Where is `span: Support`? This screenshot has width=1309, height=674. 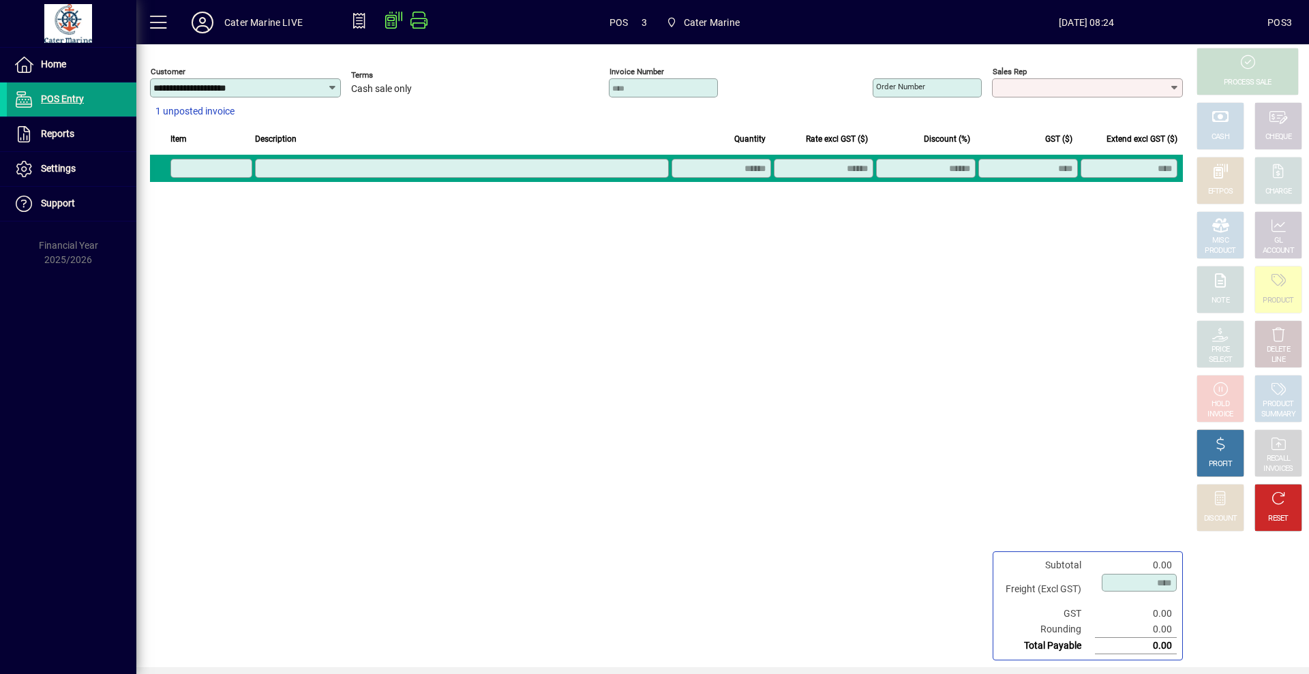
span: Support is located at coordinates (58, 203).